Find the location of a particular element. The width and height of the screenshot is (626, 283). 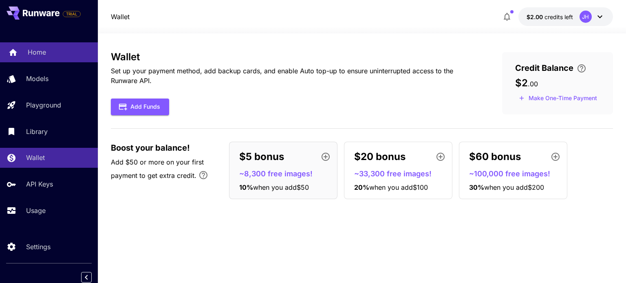

div: JH is located at coordinates (585, 17).